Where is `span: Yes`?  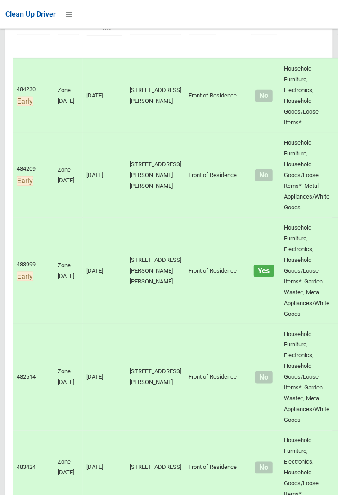 span: Yes is located at coordinates (263, 271).